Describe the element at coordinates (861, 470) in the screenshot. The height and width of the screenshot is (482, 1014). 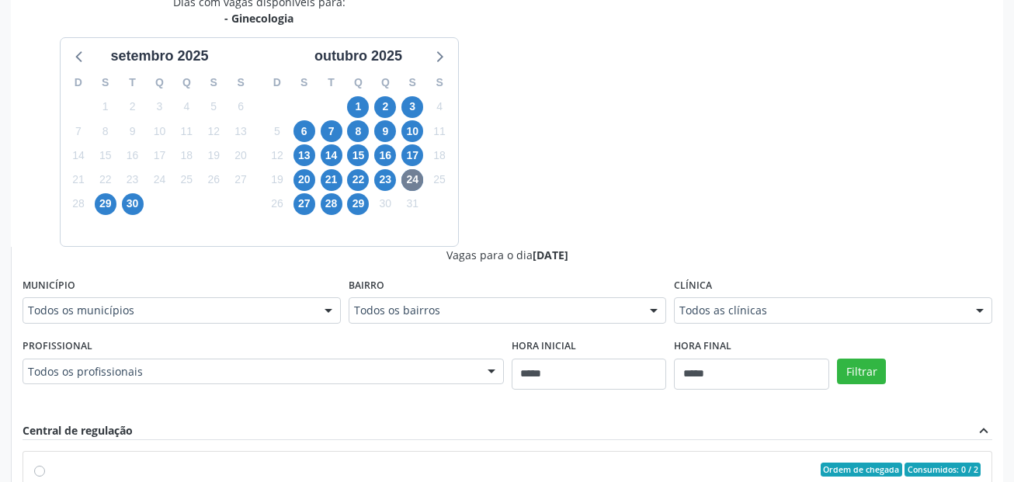
I see `span: Ordem de chegada` at that location.